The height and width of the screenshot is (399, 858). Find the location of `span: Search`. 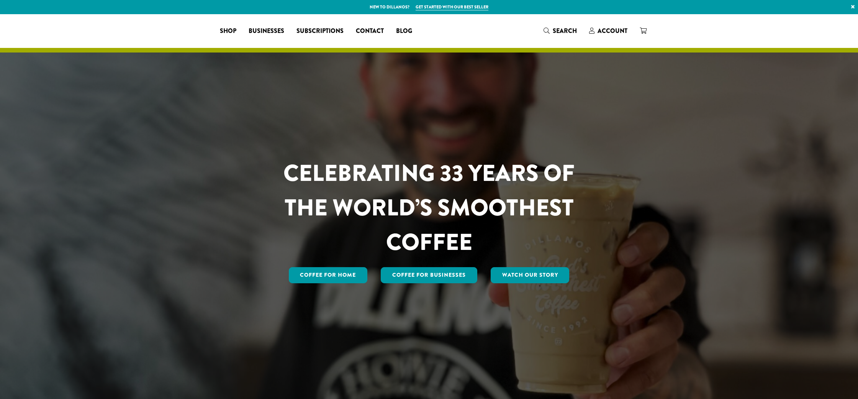

span: Search is located at coordinates (565, 31).